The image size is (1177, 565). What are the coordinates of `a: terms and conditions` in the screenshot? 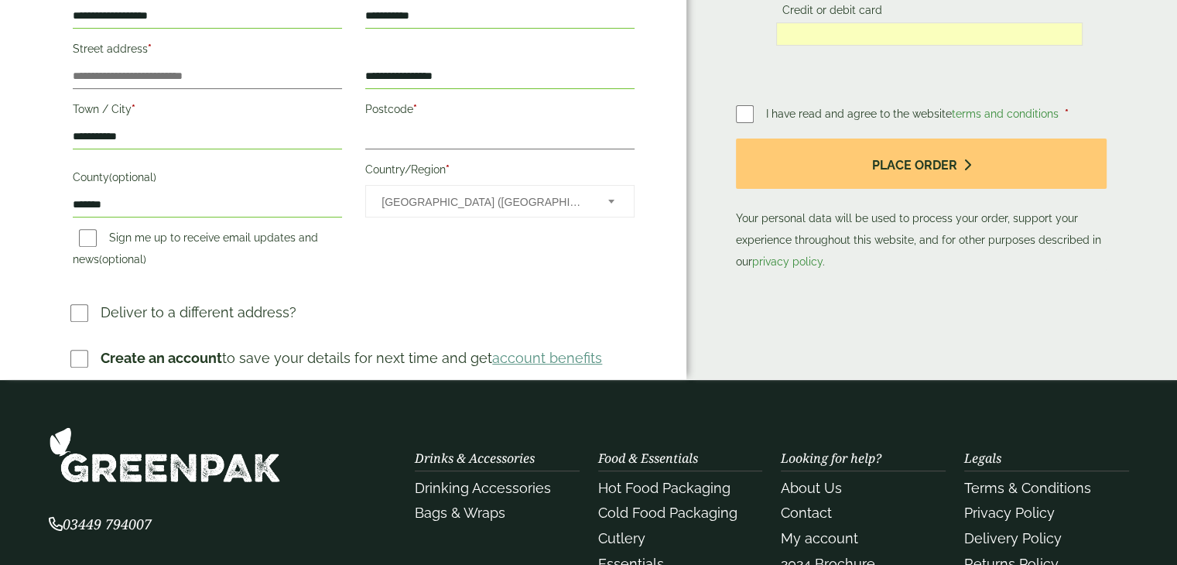 It's located at (1005, 114).